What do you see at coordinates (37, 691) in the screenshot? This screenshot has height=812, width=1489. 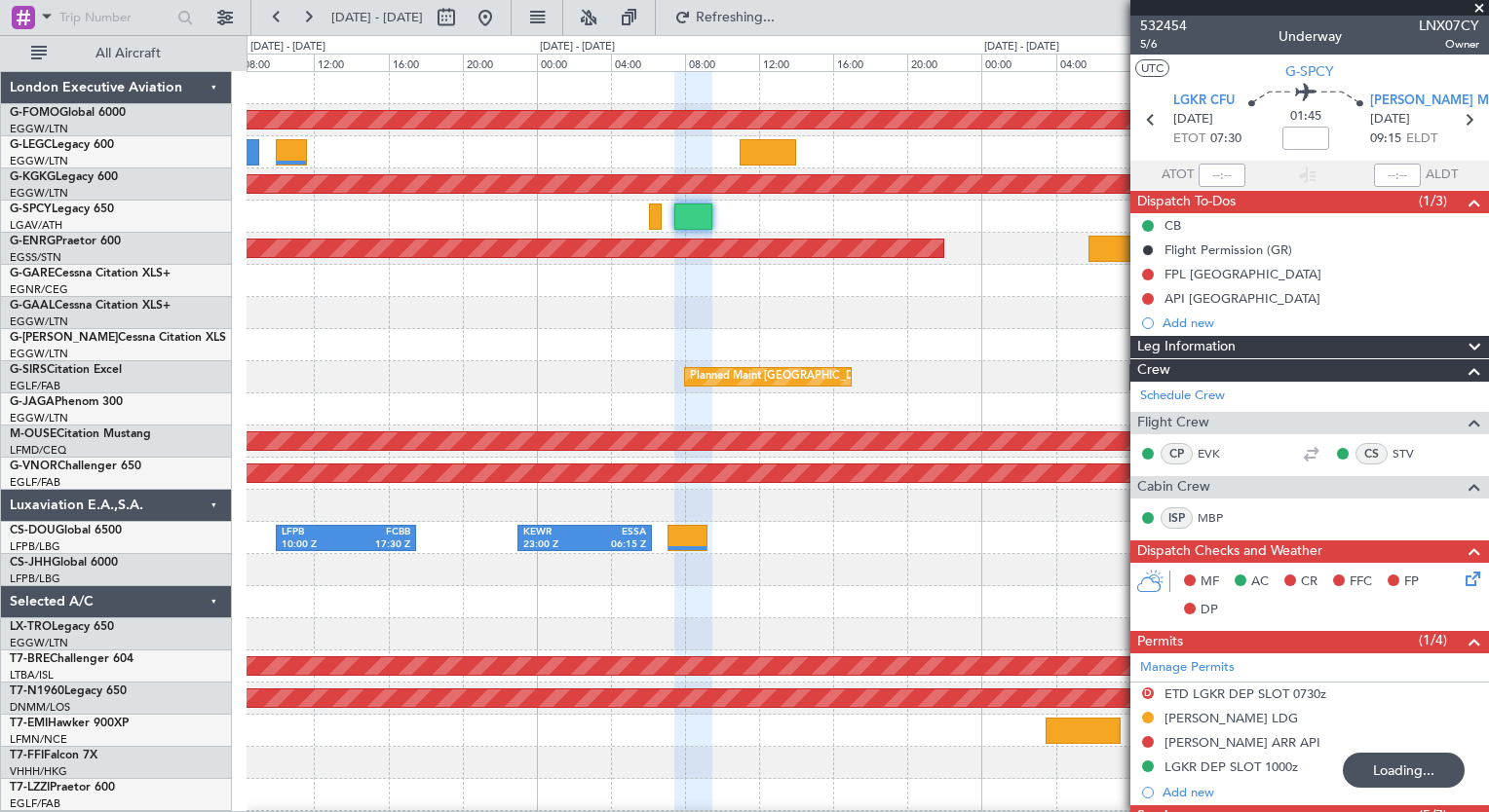 I see `span: T7-N1960` at bounding box center [37, 691].